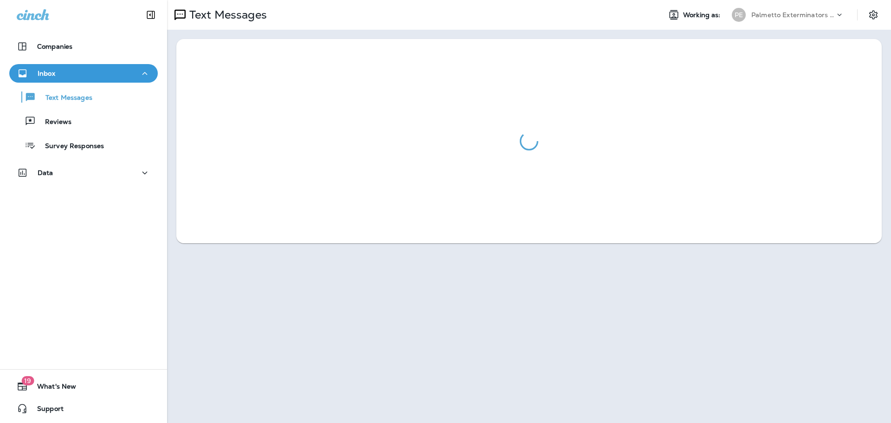 This screenshot has width=891, height=423. Describe the element at coordinates (83, 145) in the screenshot. I see `button: Survey Responses` at that location.